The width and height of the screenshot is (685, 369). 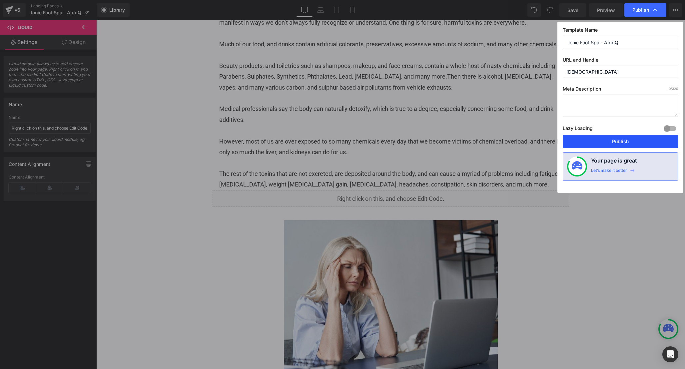 I want to click on label: Lazy Loading, so click(x=578, y=129).